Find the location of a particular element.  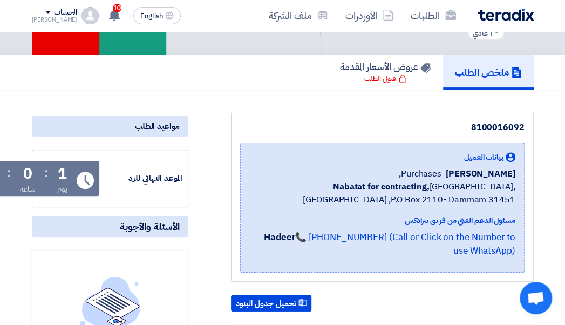

div: 8100016092 is located at coordinates (382, 127).